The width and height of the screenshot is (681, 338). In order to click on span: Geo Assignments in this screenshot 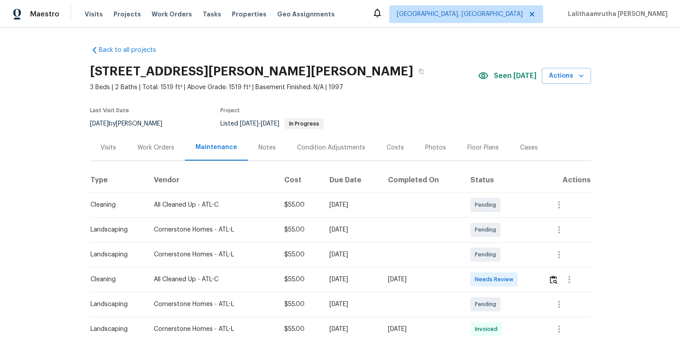, I will do `click(306, 14)`.